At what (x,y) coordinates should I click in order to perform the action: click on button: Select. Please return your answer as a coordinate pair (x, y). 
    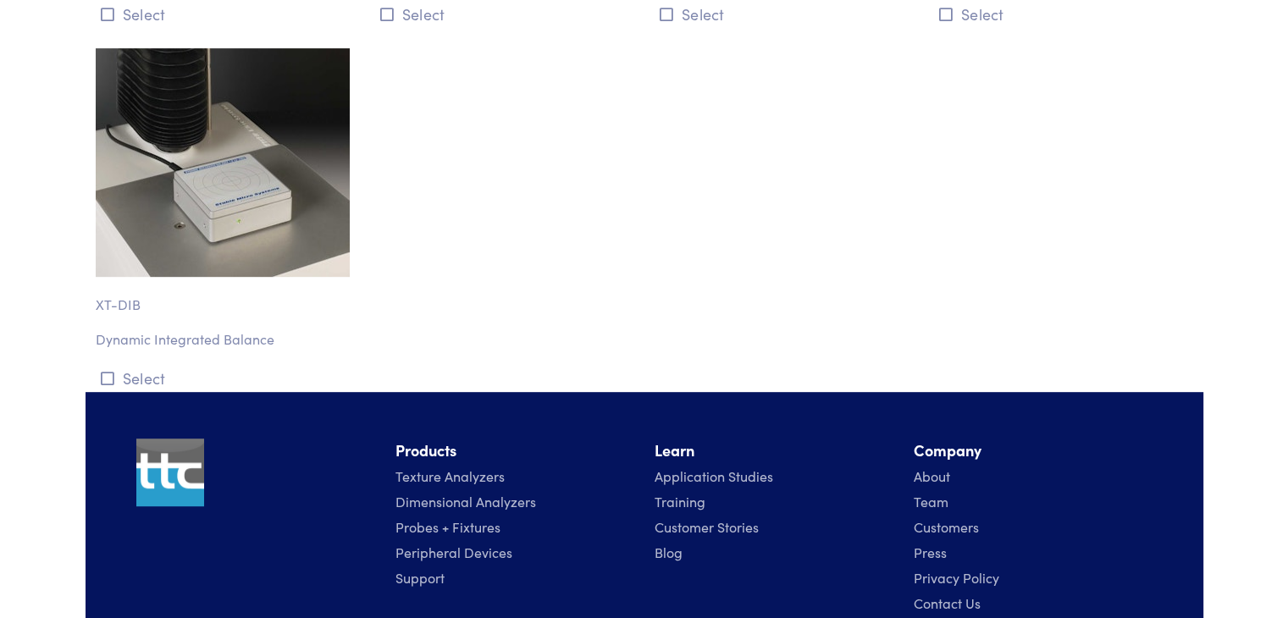
    Looking at the image, I should click on (225, 378).